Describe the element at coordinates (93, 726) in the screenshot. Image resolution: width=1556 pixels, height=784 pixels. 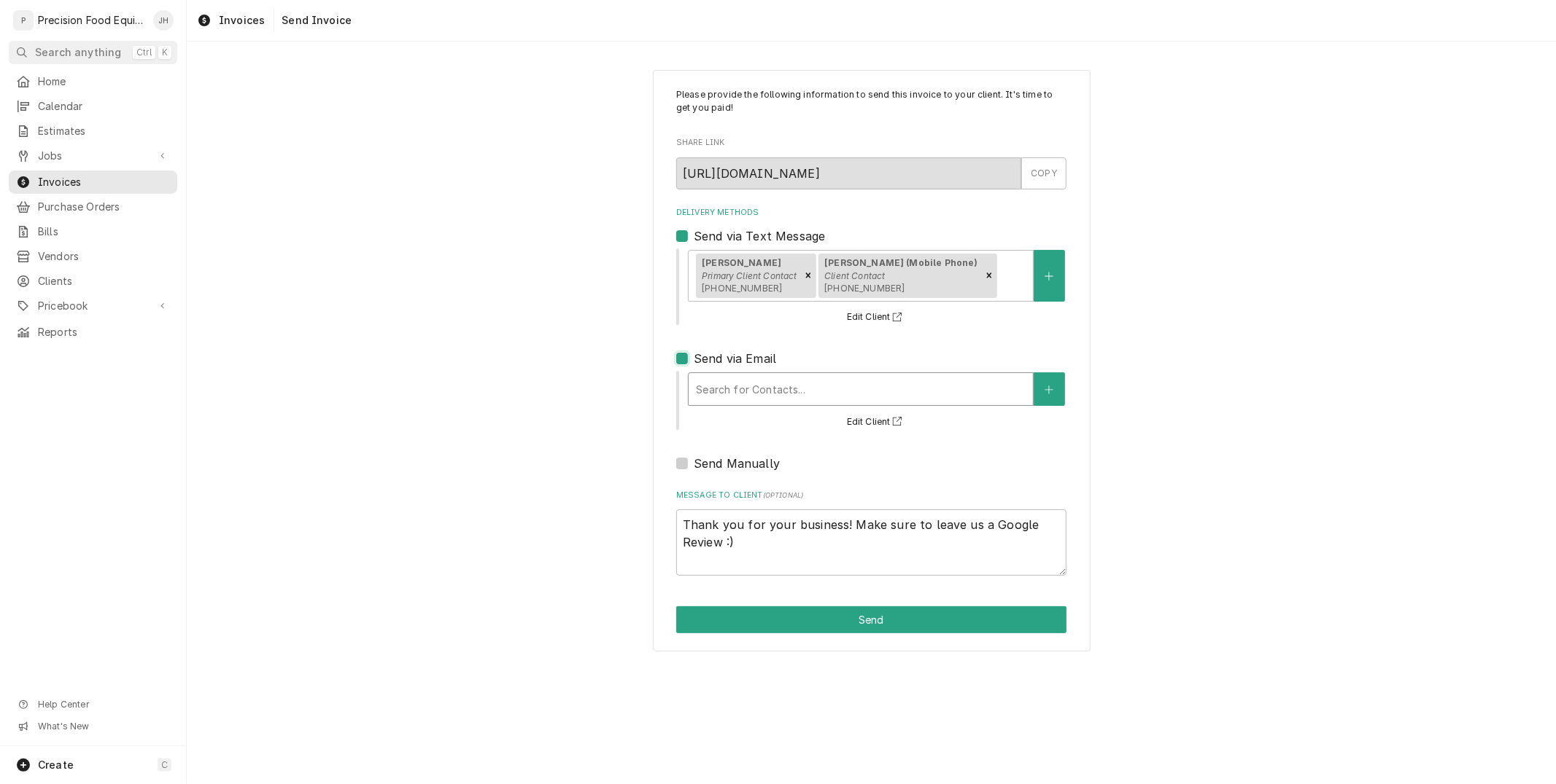
I see `a: Go to What's New` at that location.